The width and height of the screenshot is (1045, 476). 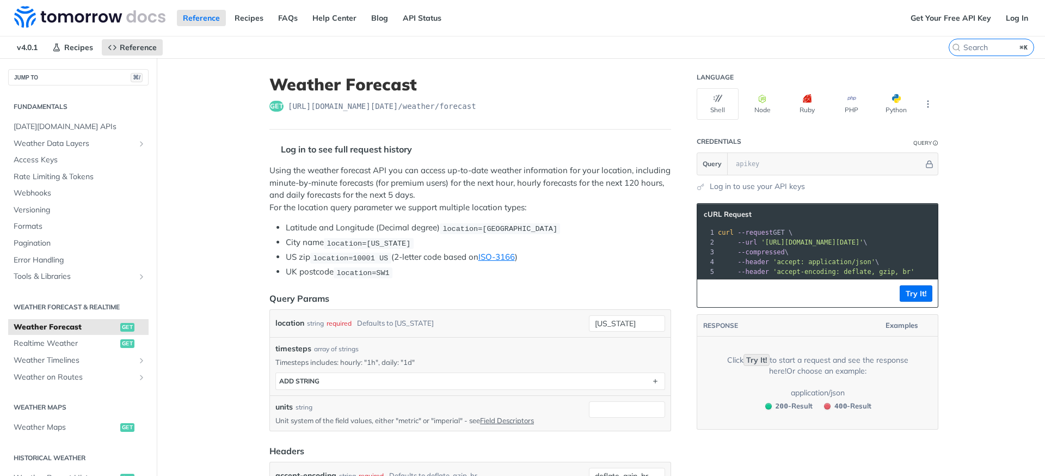 I want to click on span: Weather Data Layers, so click(x=74, y=144).